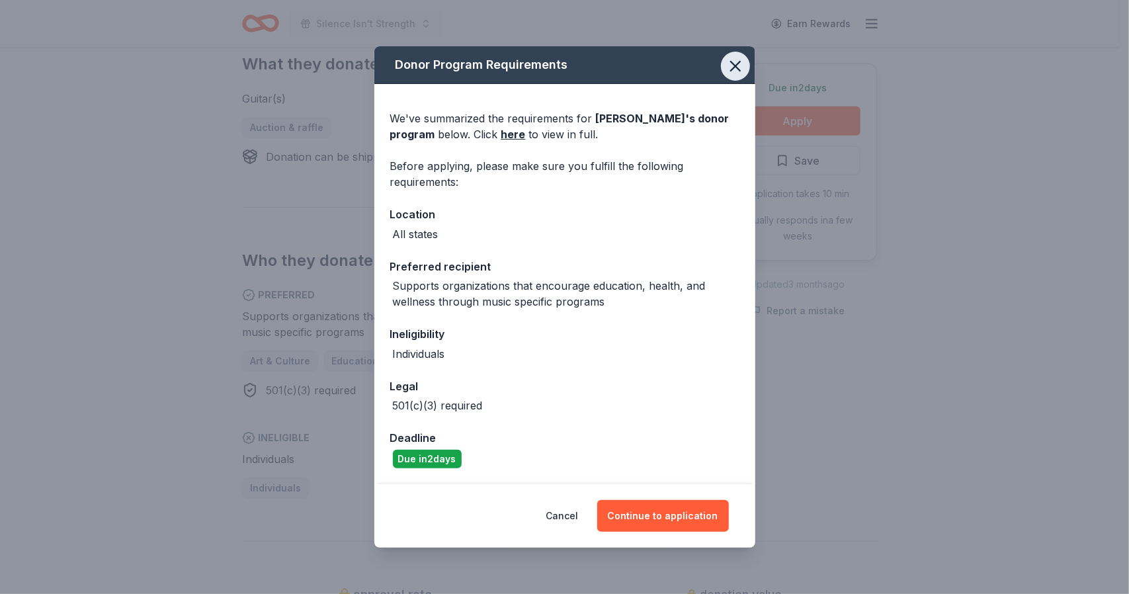 The height and width of the screenshot is (594, 1129). Describe the element at coordinates (566, 294) in the screenshot. I see `div: Supports organizations that encourage education, health, and wellness through music specific prog...` at that location.